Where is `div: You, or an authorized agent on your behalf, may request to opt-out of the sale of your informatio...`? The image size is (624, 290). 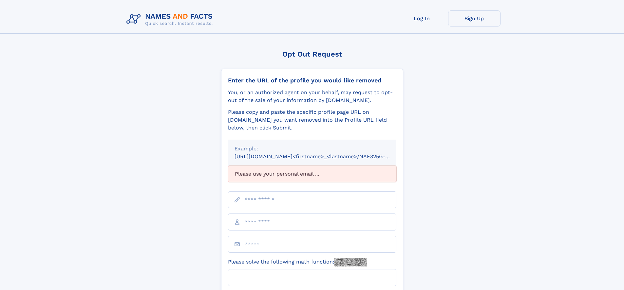 div: You, or an authorized agent on your behalf, may request to opt-out of the sale of your informatio... is located at coordinates (312, 97).